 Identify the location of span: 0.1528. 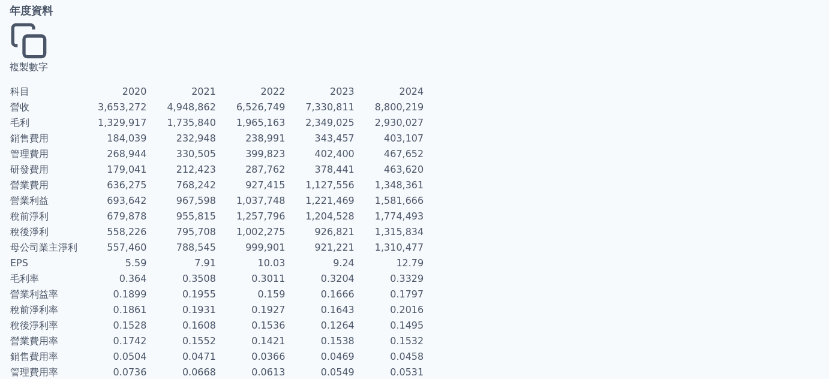
(130, 325).